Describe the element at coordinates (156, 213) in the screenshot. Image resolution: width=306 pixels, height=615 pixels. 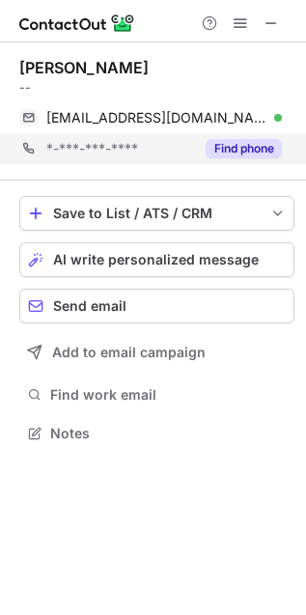
I see `button: save-profile-one-click` at that location.